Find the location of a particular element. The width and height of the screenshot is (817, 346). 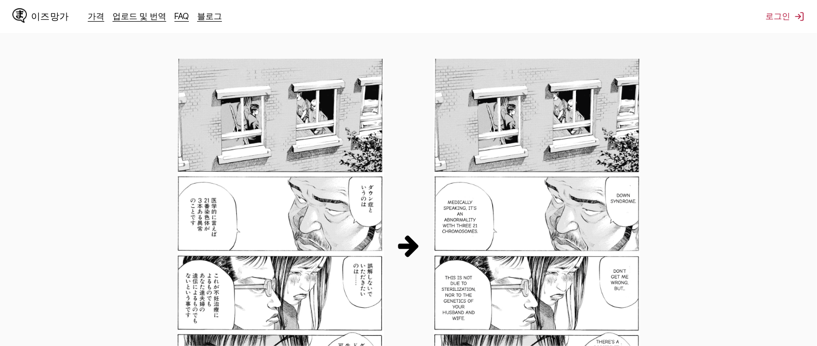

img: IsManga 로고 is located at coordinates (20, 15).